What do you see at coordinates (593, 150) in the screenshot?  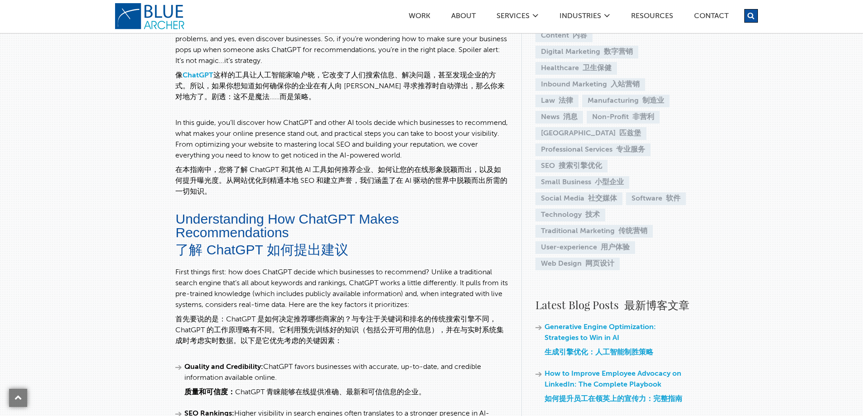 I see `a: Professional Services 专业服务` at bounding box center [593, 150].